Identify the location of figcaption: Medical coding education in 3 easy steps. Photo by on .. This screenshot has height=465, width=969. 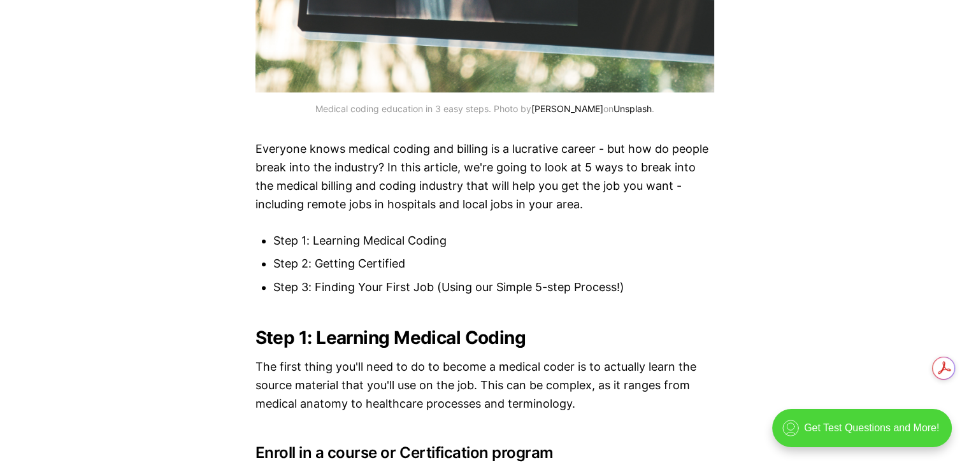
(485, 109).